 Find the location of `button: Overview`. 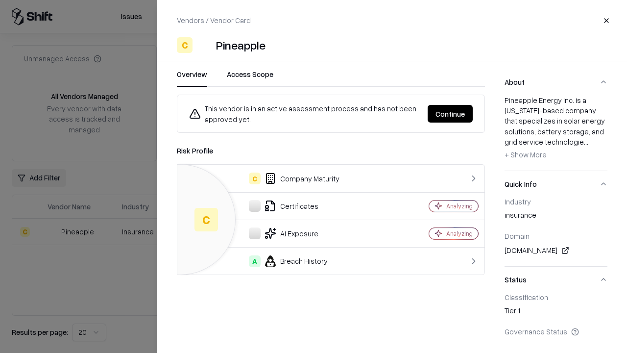

button: Overview is located at coordinates (192, 78).